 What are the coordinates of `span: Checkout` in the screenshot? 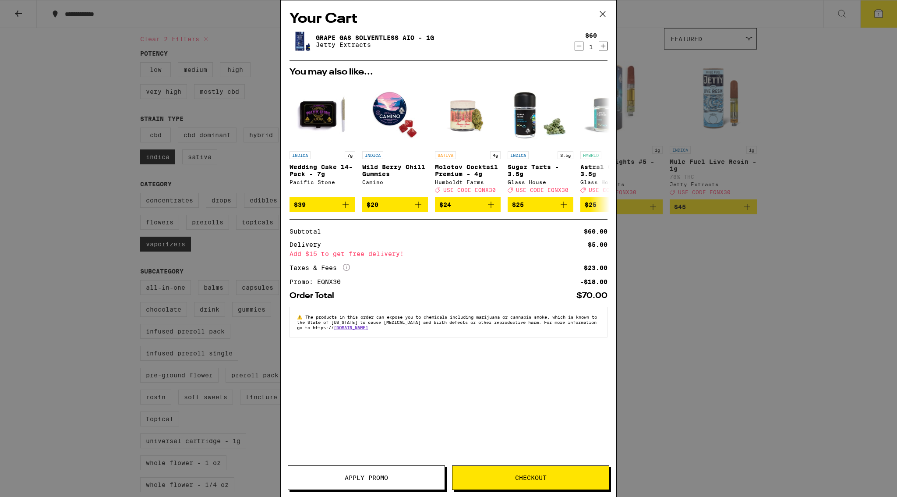 It's located at (531, 477).